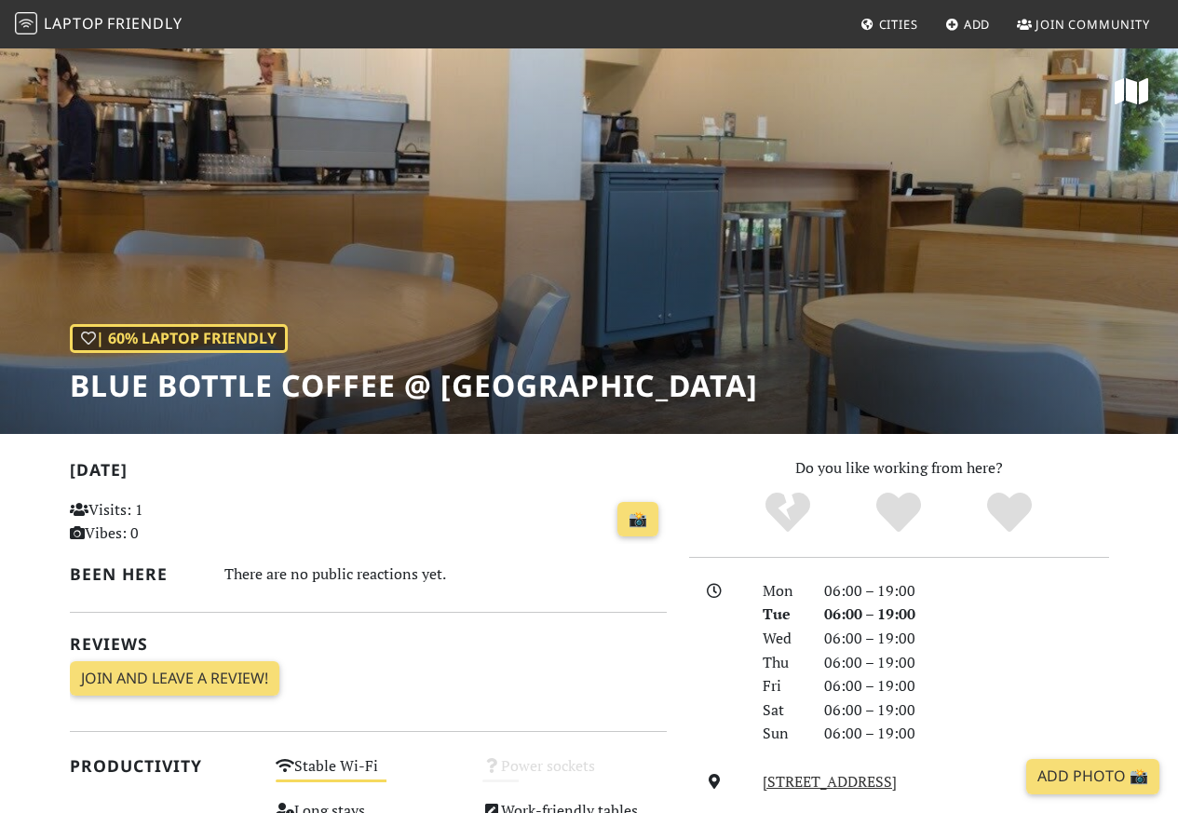  I want to click on div: Tue, so click(782, 614).